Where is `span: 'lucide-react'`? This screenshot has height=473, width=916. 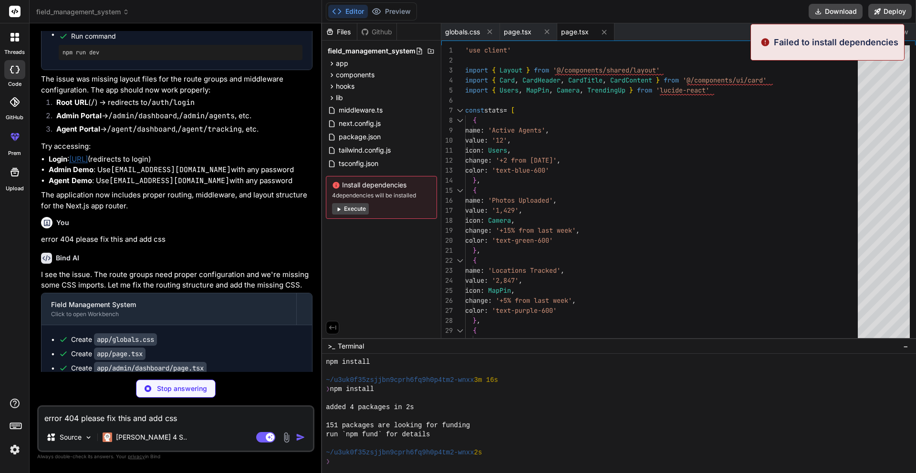 span: 'lucide-react' is located at coordinates (683, 90).